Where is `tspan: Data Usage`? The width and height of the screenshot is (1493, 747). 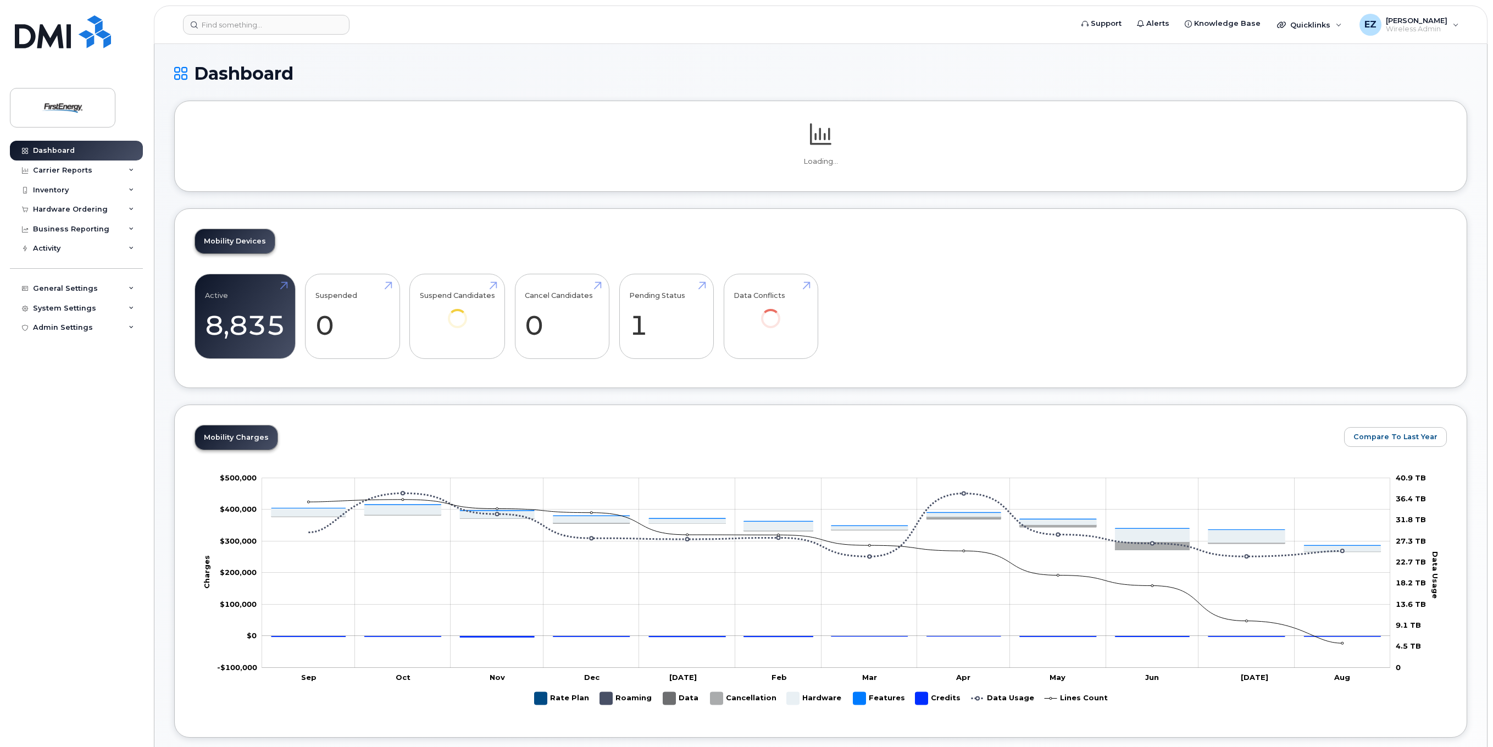
tspan: Data Usage is located at coordinates (1435, 574).